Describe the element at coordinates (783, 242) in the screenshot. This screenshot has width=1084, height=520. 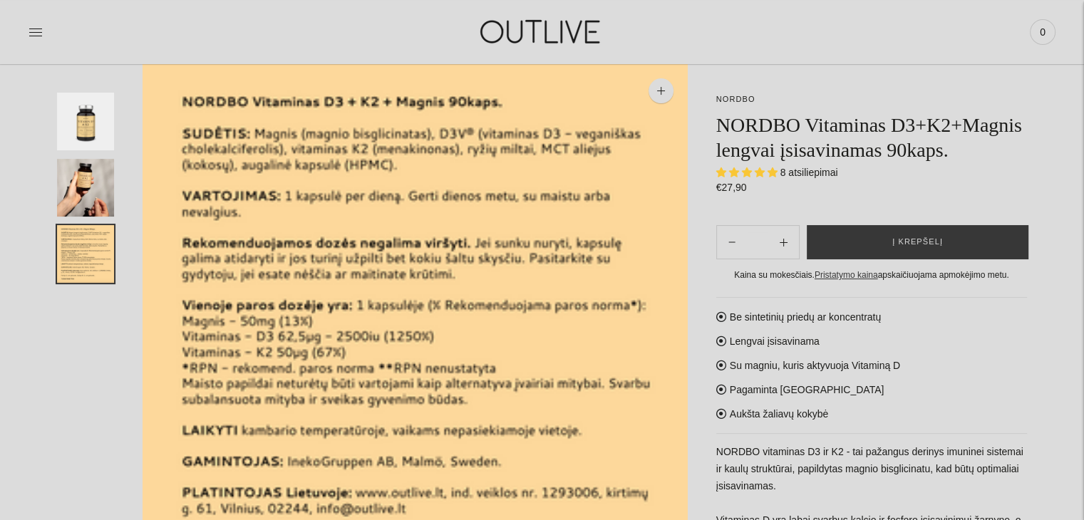
I see `button: Subtract product quantity` at that location.